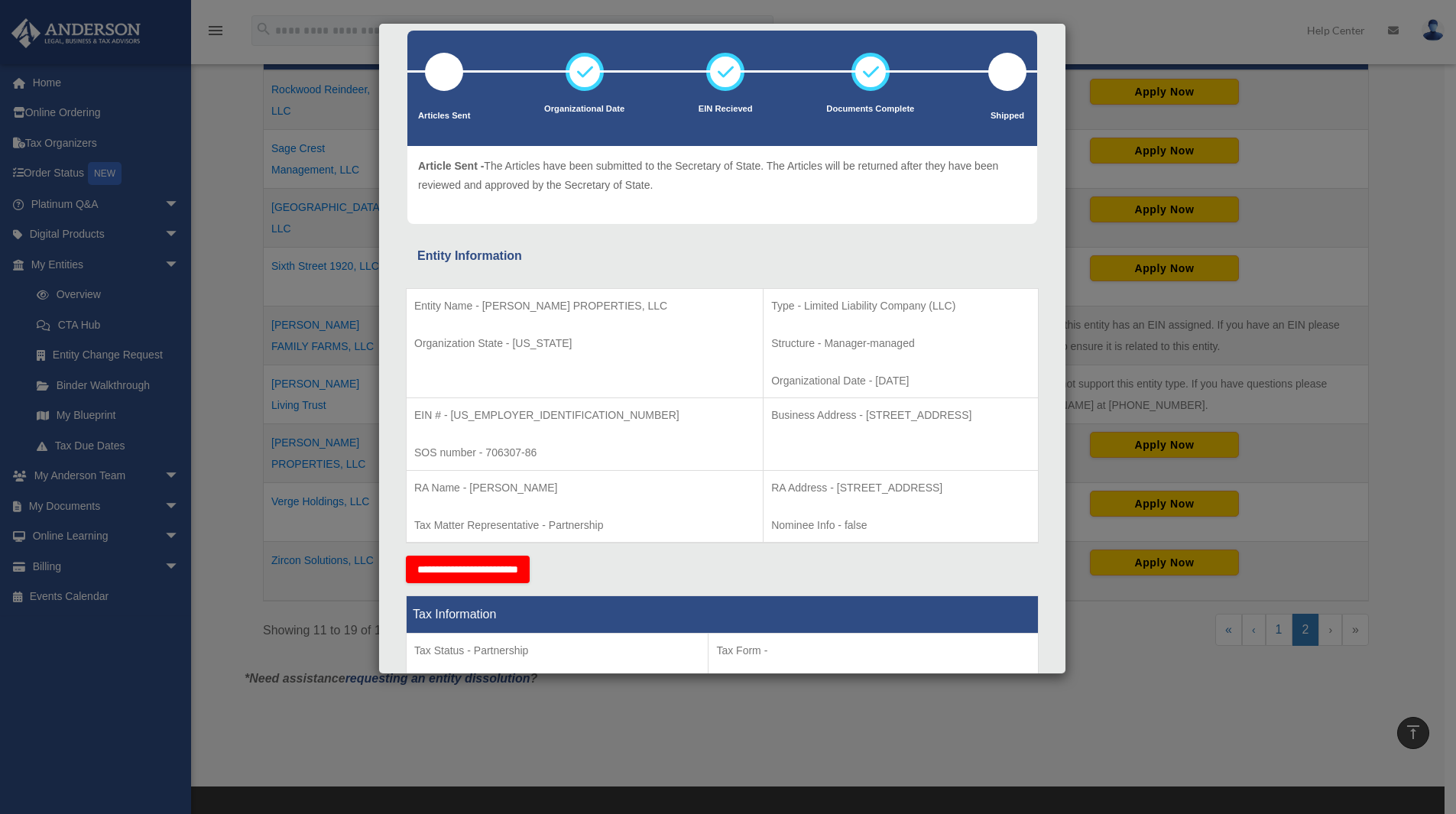 Image resolution: width=1456 pixels, height=814 pixels. I want to click on th: Tax Information, so click(722, 614).